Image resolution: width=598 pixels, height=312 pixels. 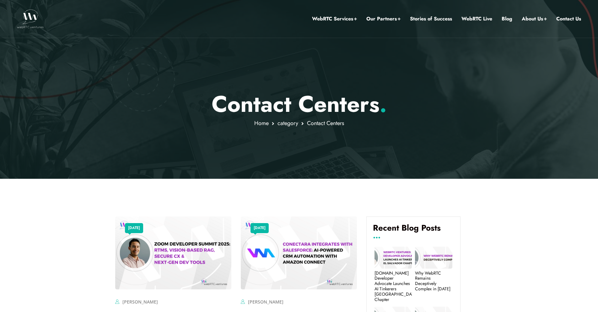 I want to click on a: WebRTC Live, so click(x=477, y=19).